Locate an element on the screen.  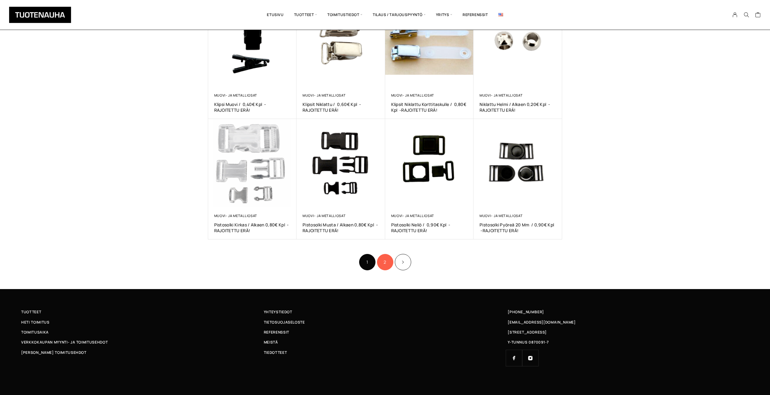
a: Pistosolki Neliö / 0,90€ kpl -RAJOITETTU ERÄ! is located at coordinates (429, 227).